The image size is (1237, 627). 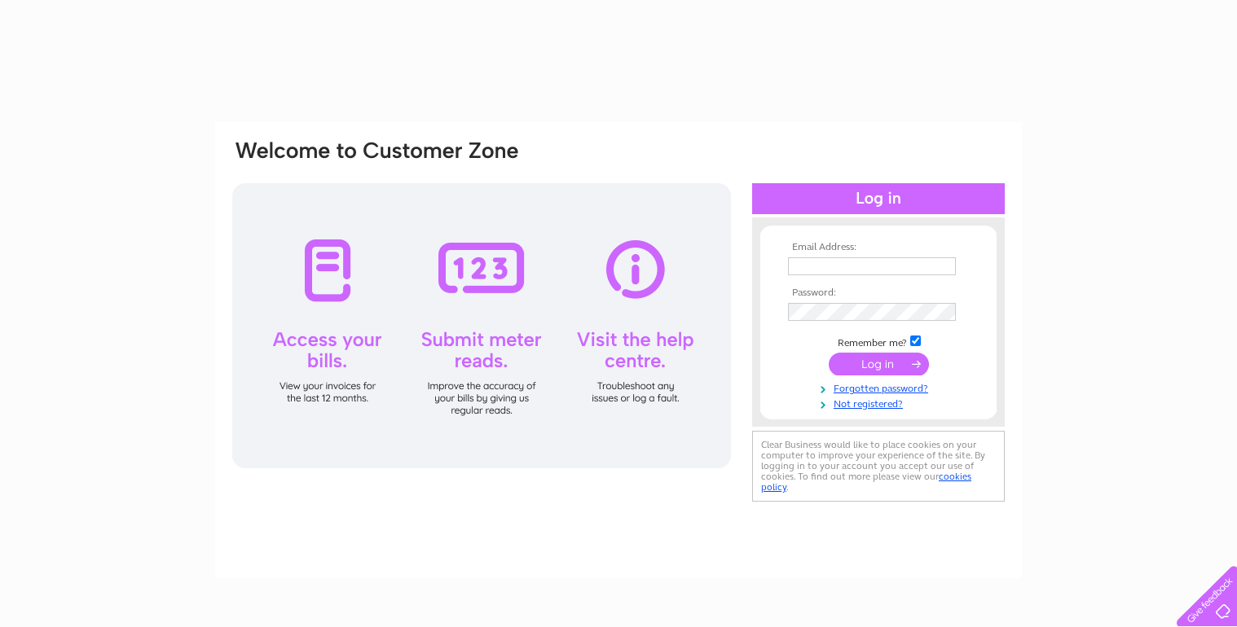 What do you see at coordinates (866, 482) in the screenshot?
I see `a: cookies policy` at bounding box center [866, 482].